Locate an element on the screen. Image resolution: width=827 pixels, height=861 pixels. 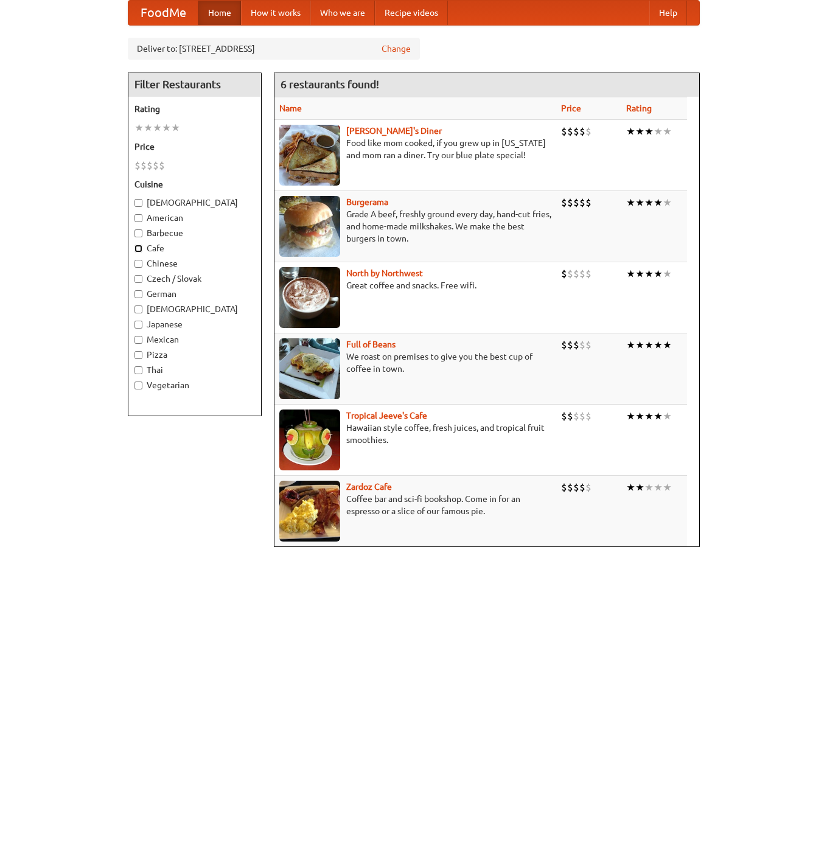
a: Price is located at coordinates (571, 108).